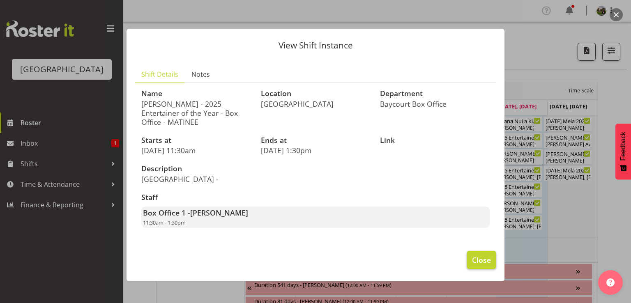 The image size is (631, 303). I want to click on h3: Description, so click(226, 169).